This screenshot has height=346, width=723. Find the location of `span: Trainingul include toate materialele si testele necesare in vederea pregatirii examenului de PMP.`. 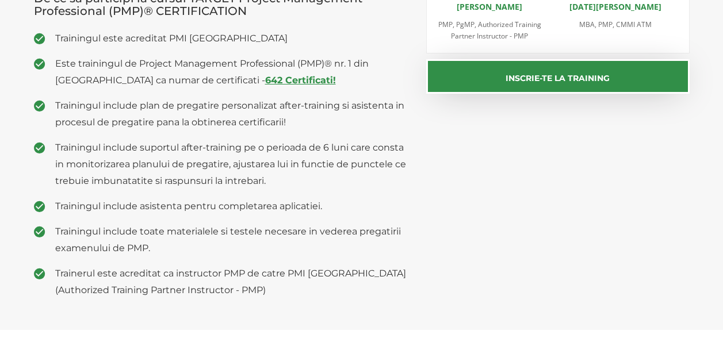

span: Trainingul include toate materialele si testele necesare in vederea pregatirii examenului de PMP. is located at coordinates (232, 240).